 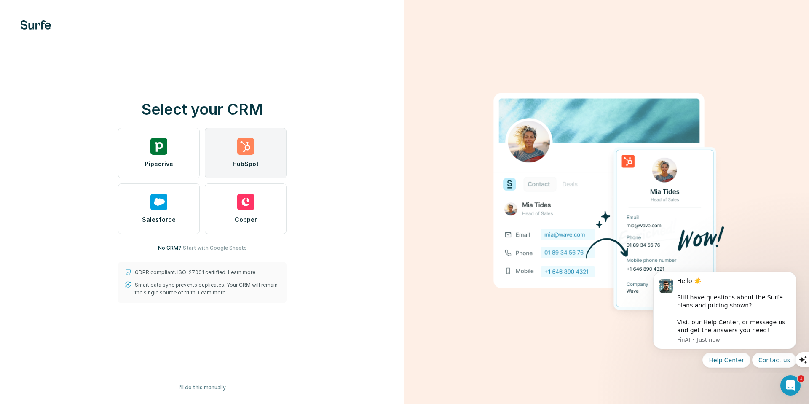 What do you see at coordinates (246, 220) in the screenshot?
I see `span: Copper` at bounding box center [246, 220].